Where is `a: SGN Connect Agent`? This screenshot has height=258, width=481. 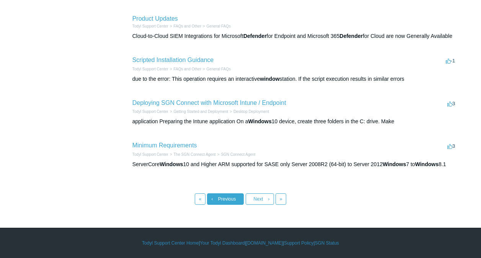 a: SGN Connect Agent is located at coordinates (238, 154).